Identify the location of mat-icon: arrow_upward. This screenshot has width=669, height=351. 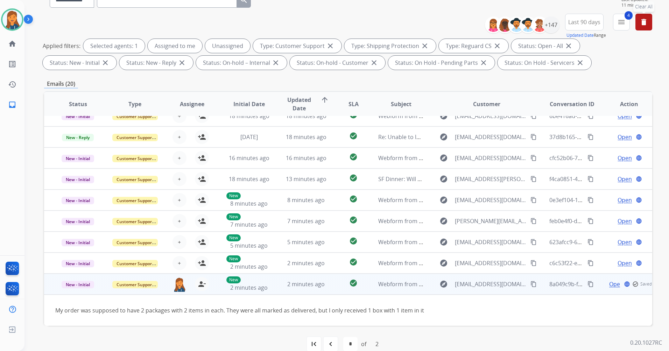
(325, 100).